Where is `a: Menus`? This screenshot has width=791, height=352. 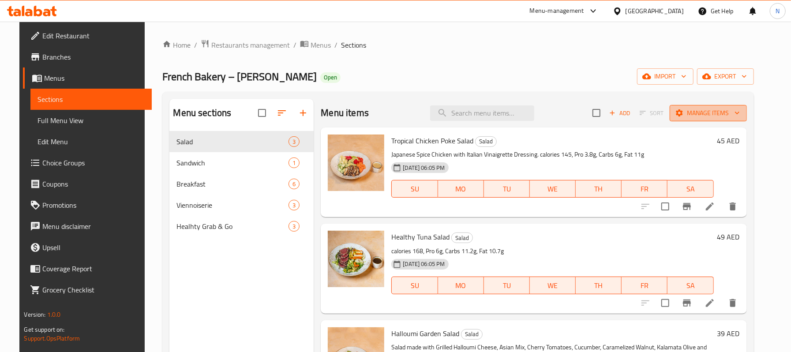 a: Menus is located at coordinates (315, 45).